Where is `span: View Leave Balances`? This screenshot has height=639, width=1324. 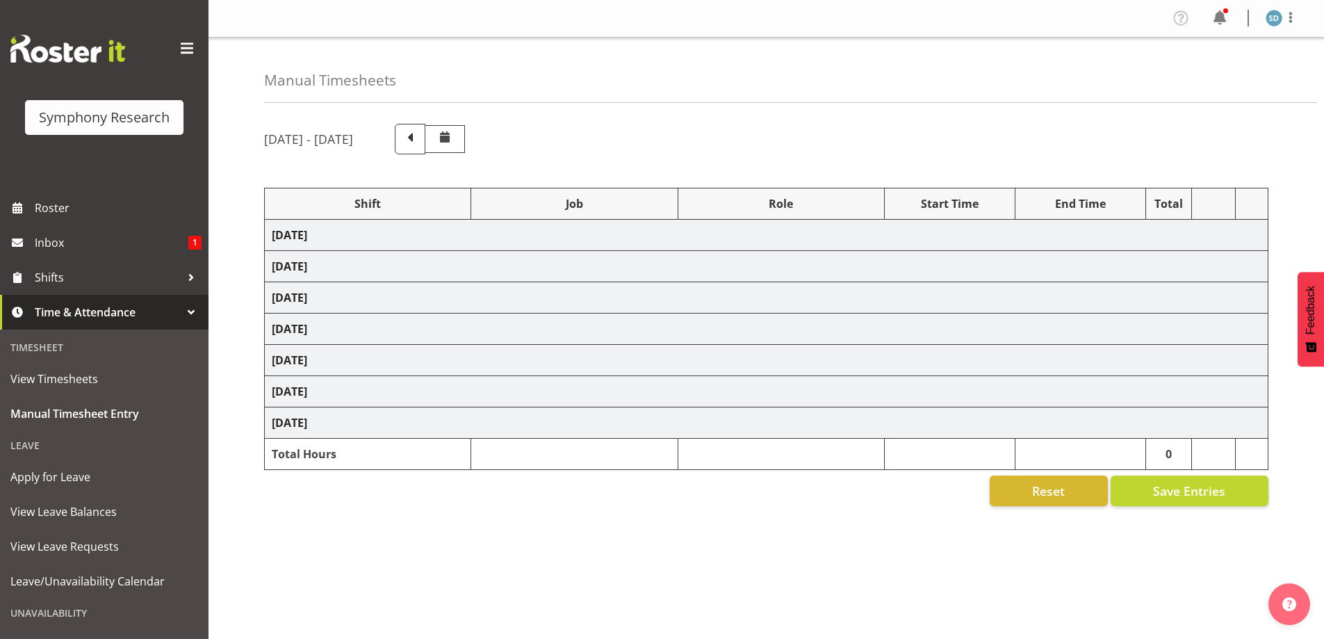
span: View Leave Balances is located at coordinates (104, 511).